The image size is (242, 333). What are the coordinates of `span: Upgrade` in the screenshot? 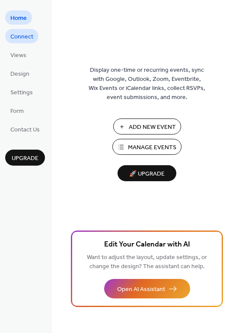 It's located at (25, 158).